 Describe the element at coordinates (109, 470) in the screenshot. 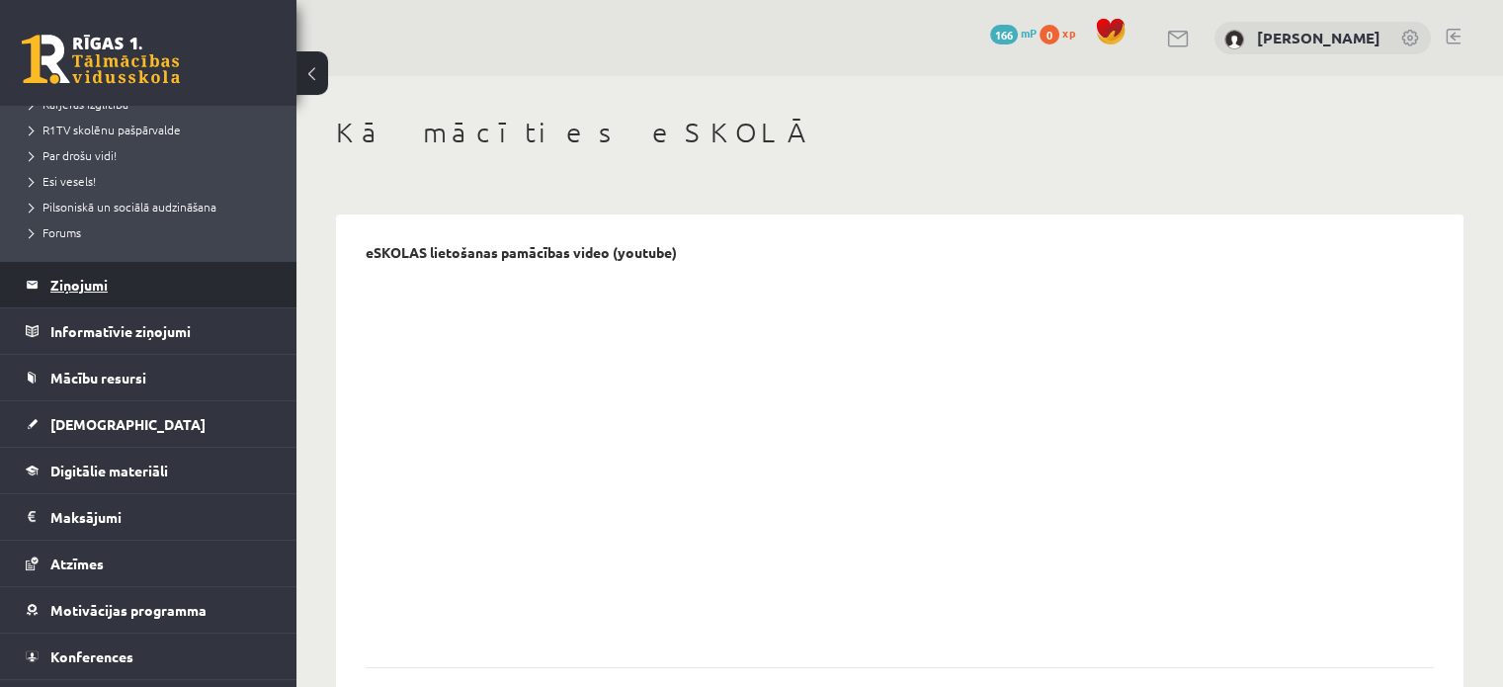

I see `span: Digitālie materiāli` at that location.